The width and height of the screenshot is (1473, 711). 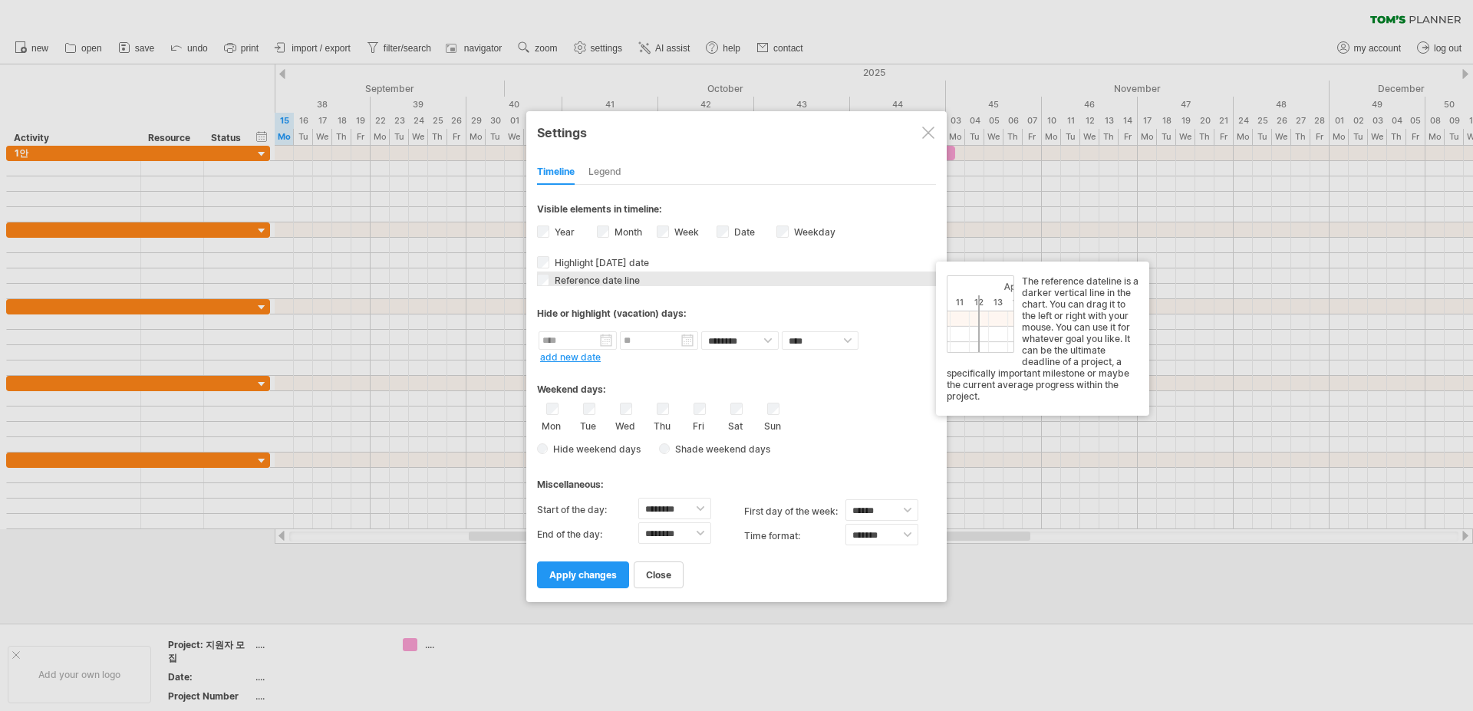 I want to click on label: Month, so click(x=627, y=232).